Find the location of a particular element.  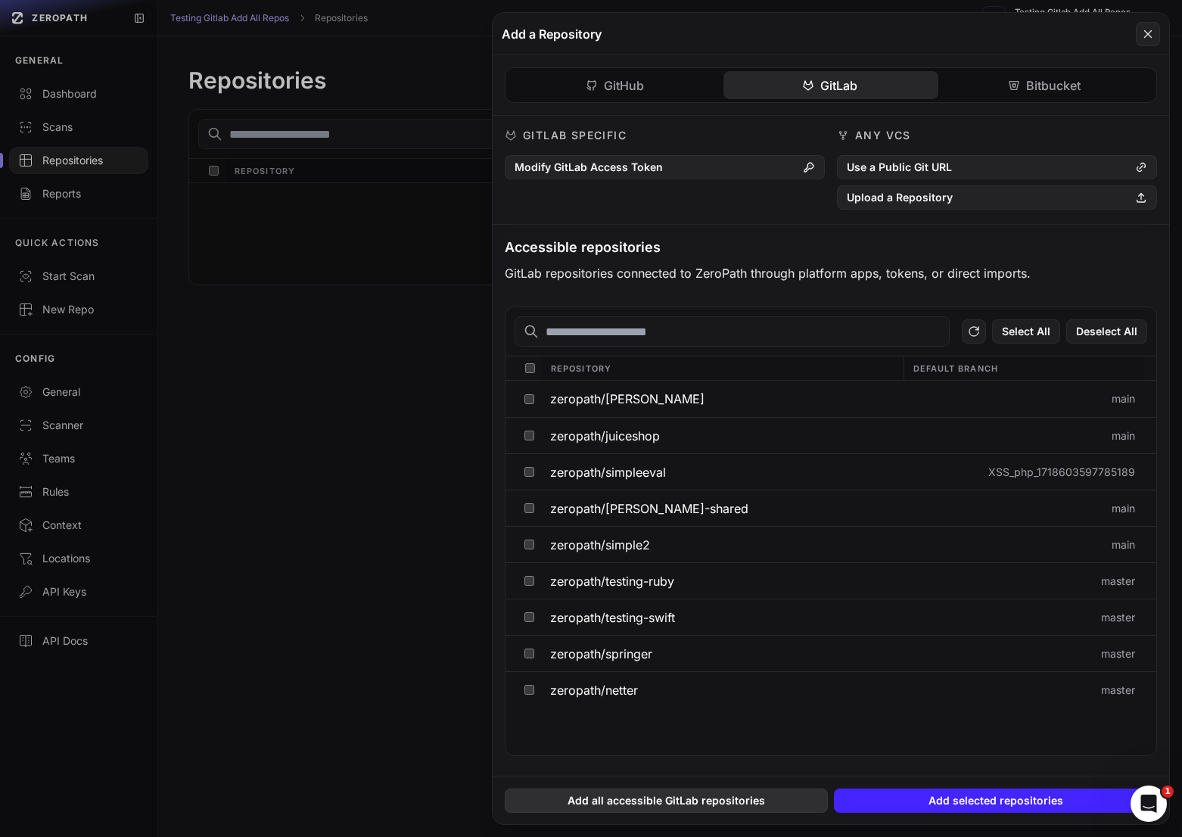

span: zeropath/testing-swift is located at coordinates (612, 618).